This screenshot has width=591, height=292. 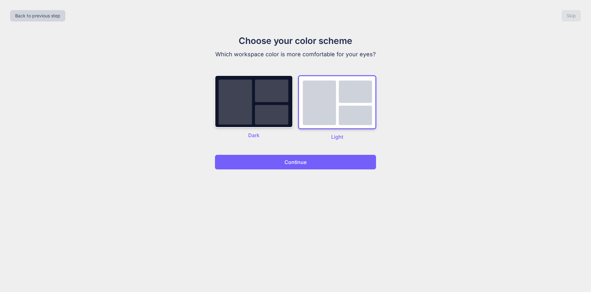 I want to click on button: Skip, so click(x=571, y=16).